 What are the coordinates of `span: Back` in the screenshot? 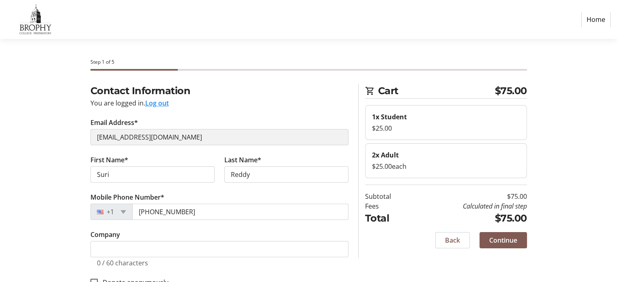 It's located at (453, 240).